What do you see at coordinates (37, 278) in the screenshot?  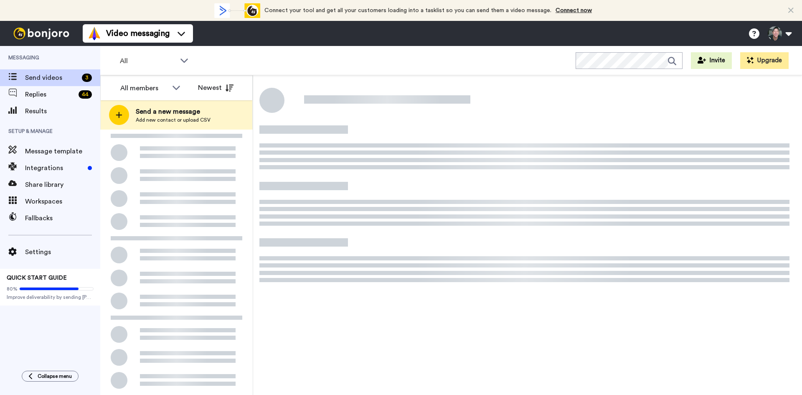 I see `span: QUICK START GUIDE` at bounding box center [37, 278].